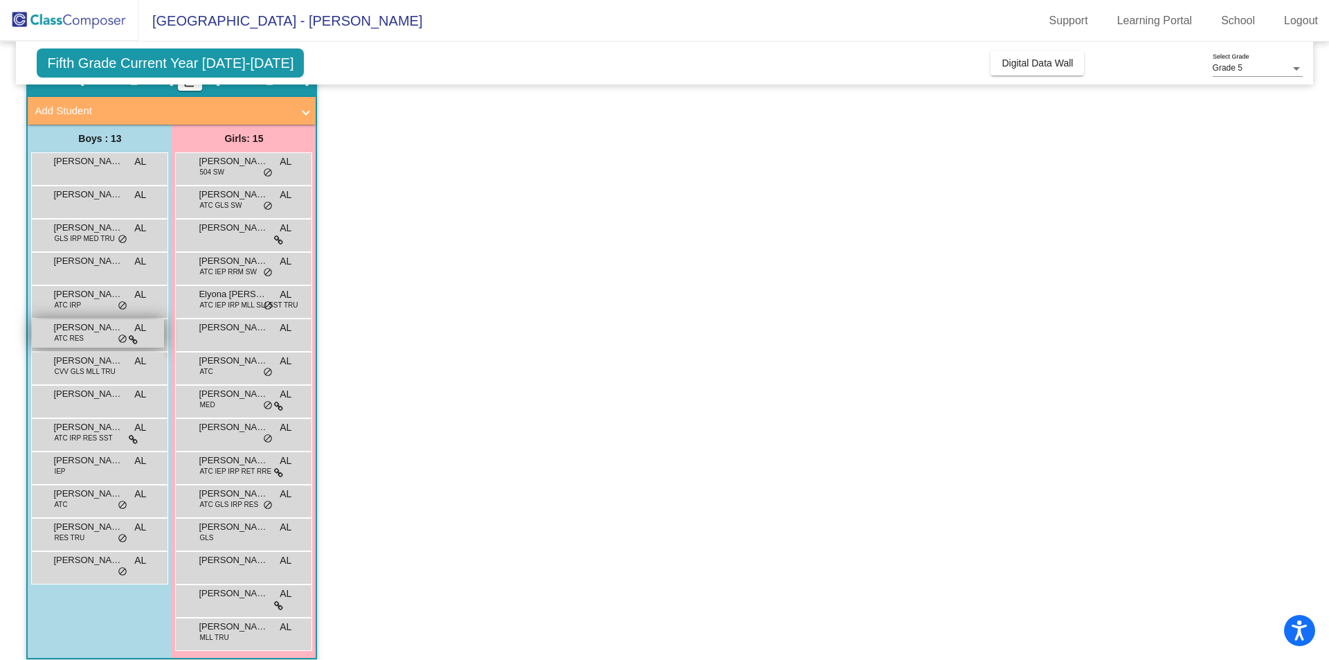 The image size is (1329, 660). What do you see at coordinates (206, 537) in the screenshot?
I see `span: GLS` at bounding box center [206, 537].